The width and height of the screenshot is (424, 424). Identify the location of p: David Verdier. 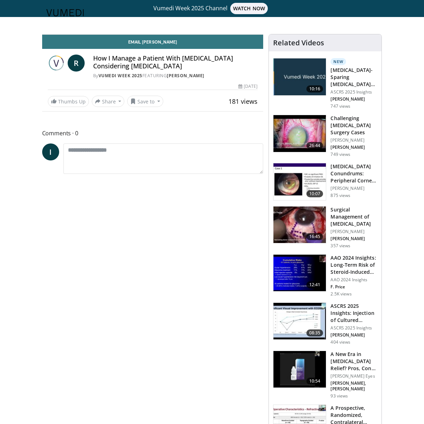
(354, 335).